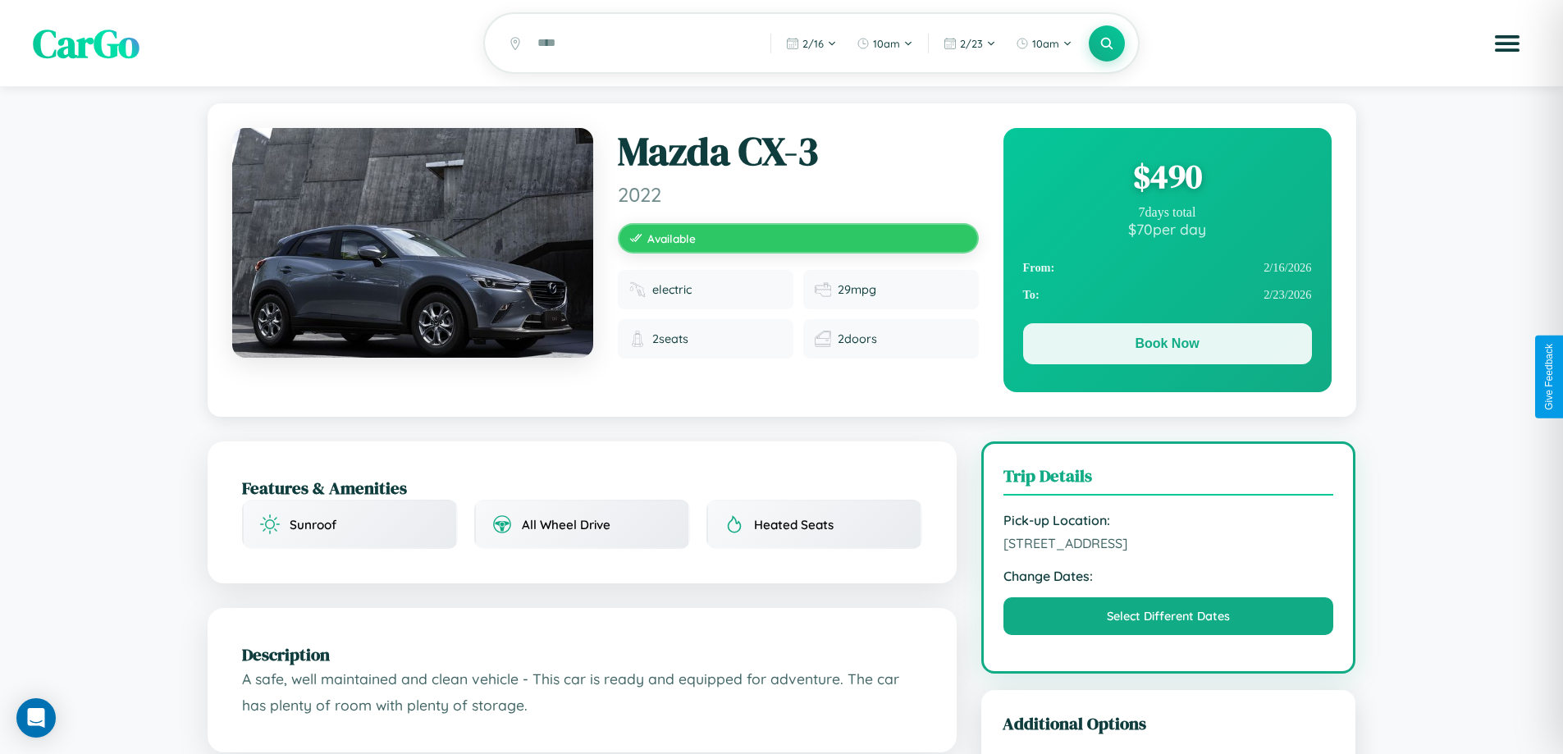 The image size is (1563, 754). Describe the element at coordinates (582, 487) in the screenshot. I see `h2: Features & Amenities` at that location.